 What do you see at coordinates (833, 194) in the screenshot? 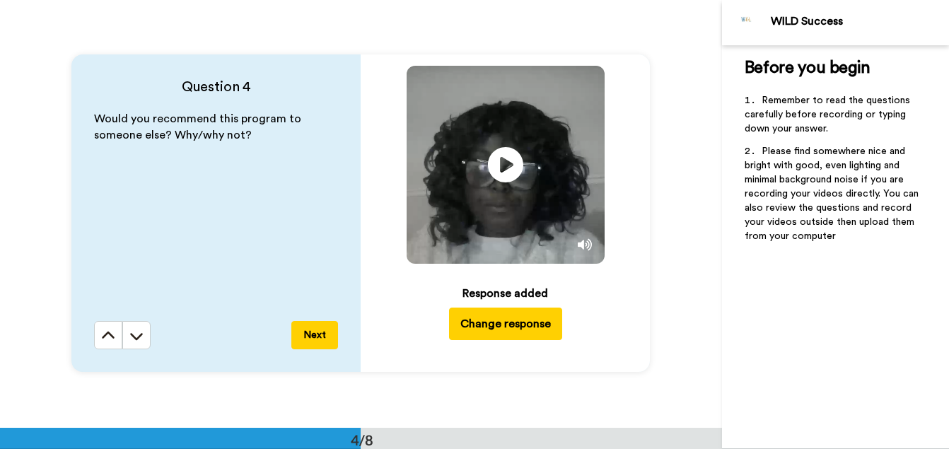
I see `span: Please find somewhere nice and bright with good, even lighting and minimal background noise if yo...` at bounding box center [833, 194].